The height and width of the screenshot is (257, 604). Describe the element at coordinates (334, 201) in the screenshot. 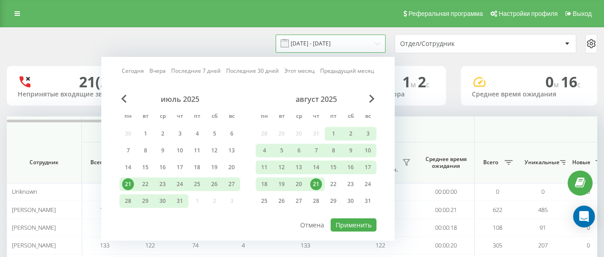

I see `div: пт 29 авг. 2025 г.` at that location.